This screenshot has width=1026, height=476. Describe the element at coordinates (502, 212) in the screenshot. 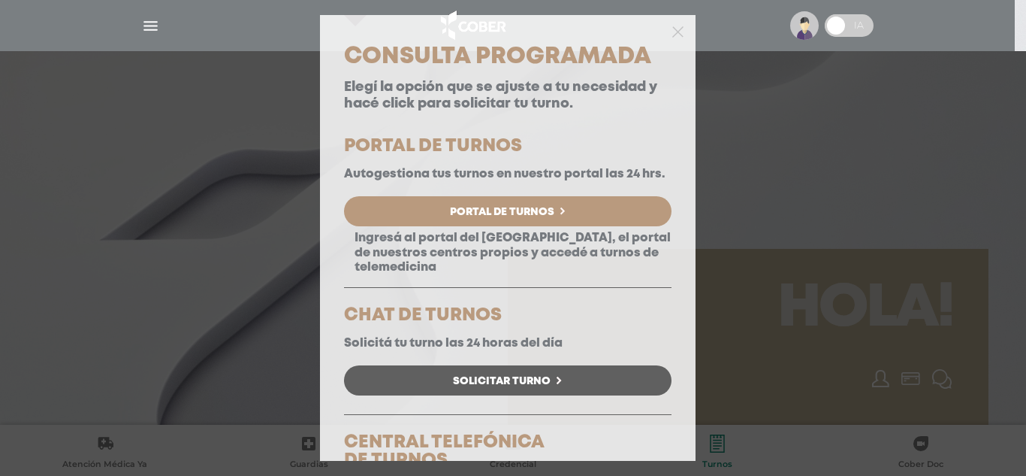

I see `span: Portal de Turnos` at that location.